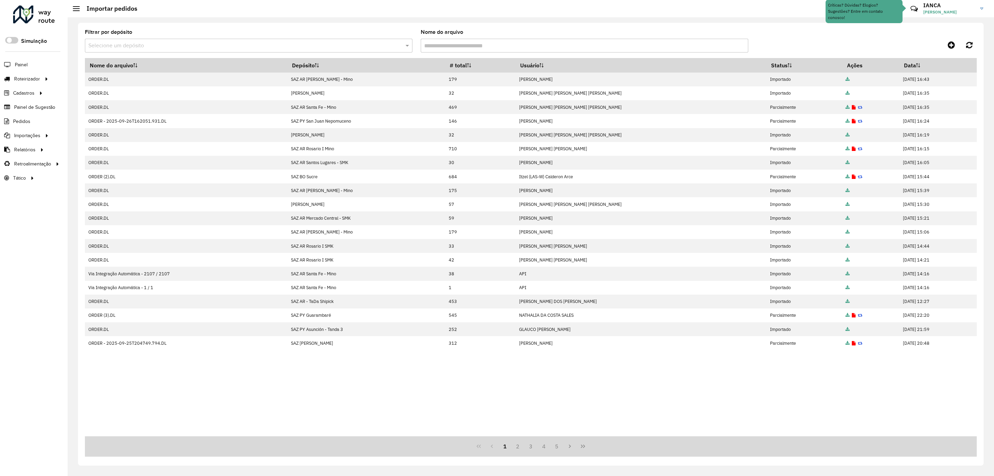  What do you see at coordinates (871, 65) in the screenshot?
I see `th: Ações` at bounding box center [871, 65].